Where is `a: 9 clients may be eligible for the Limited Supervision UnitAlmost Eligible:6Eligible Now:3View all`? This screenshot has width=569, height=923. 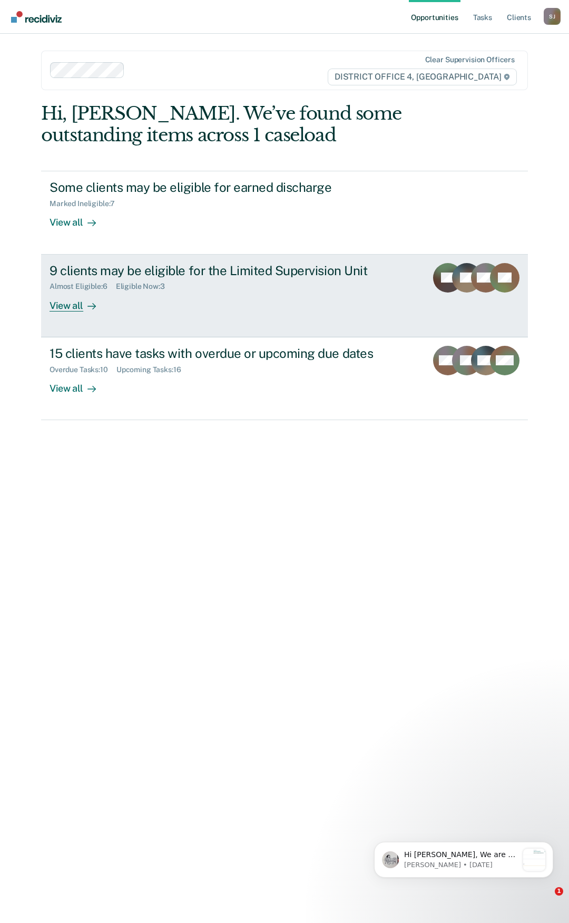 a: 9 clients may be eligible for the Limited Supervision UnitAlmost Eligible:6Eligible Now:3View all is located at coordinates (285, 296).